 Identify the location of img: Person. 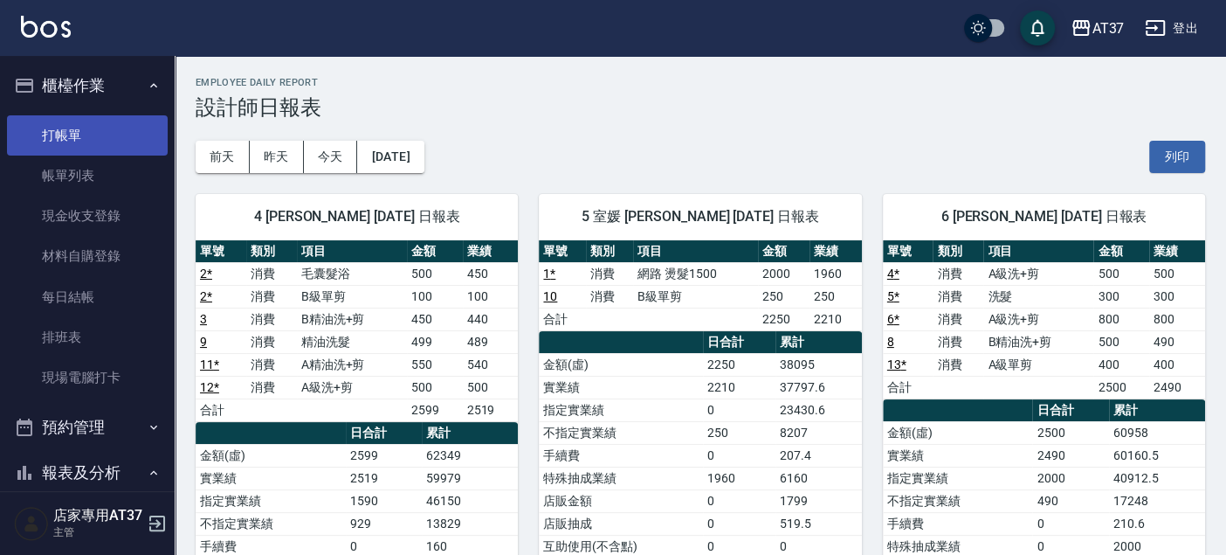
(31, 523).